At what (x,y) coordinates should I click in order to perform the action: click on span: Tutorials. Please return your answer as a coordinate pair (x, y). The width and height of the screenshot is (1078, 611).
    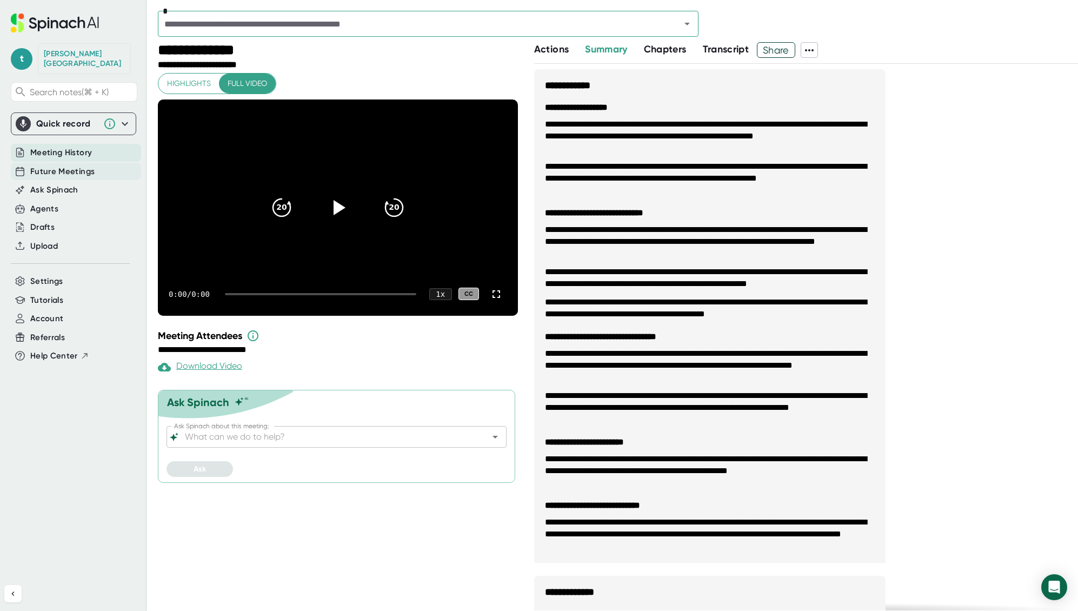
    Looking at the image, I should click on (47, 300).